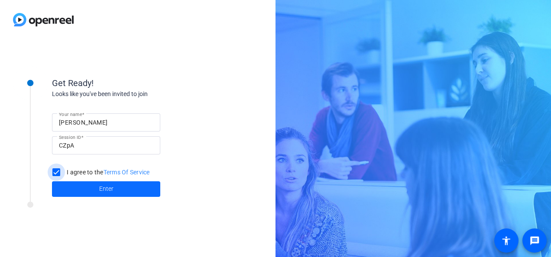 The image size is (551, 257). What do you see at coordinates (139, 83) in the screenshot?
I see `div: Get Ready!` at bounding box center [139, 83].